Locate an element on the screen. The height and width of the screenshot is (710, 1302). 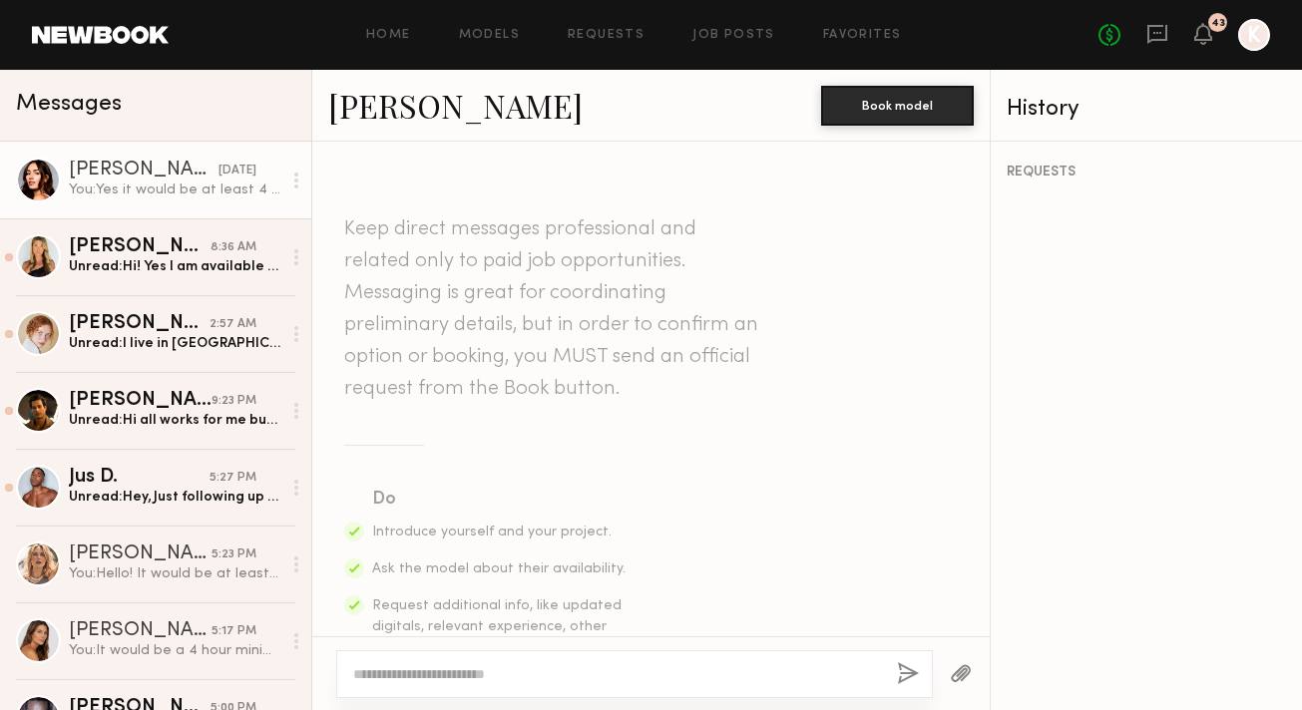
a: K is located at coordinates (1254, 35).